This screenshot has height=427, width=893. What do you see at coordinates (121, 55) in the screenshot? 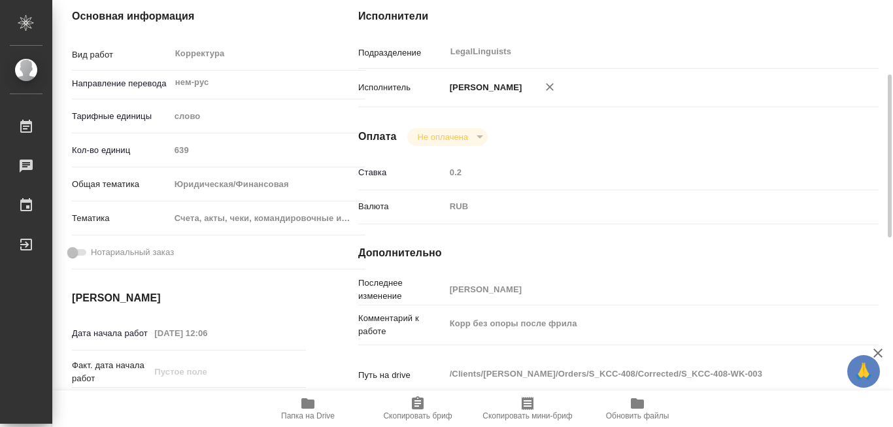
I see `p: Вид работ` at bounding box center [121, 55].